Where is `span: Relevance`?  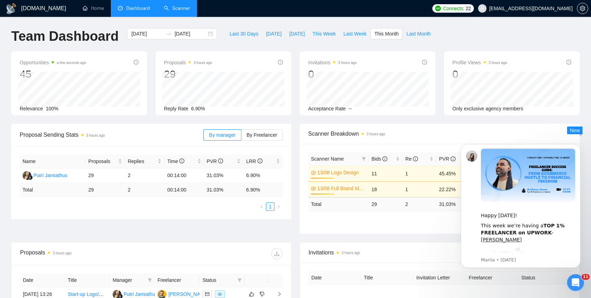 span: Relevance is located at coordinates (31, 109).